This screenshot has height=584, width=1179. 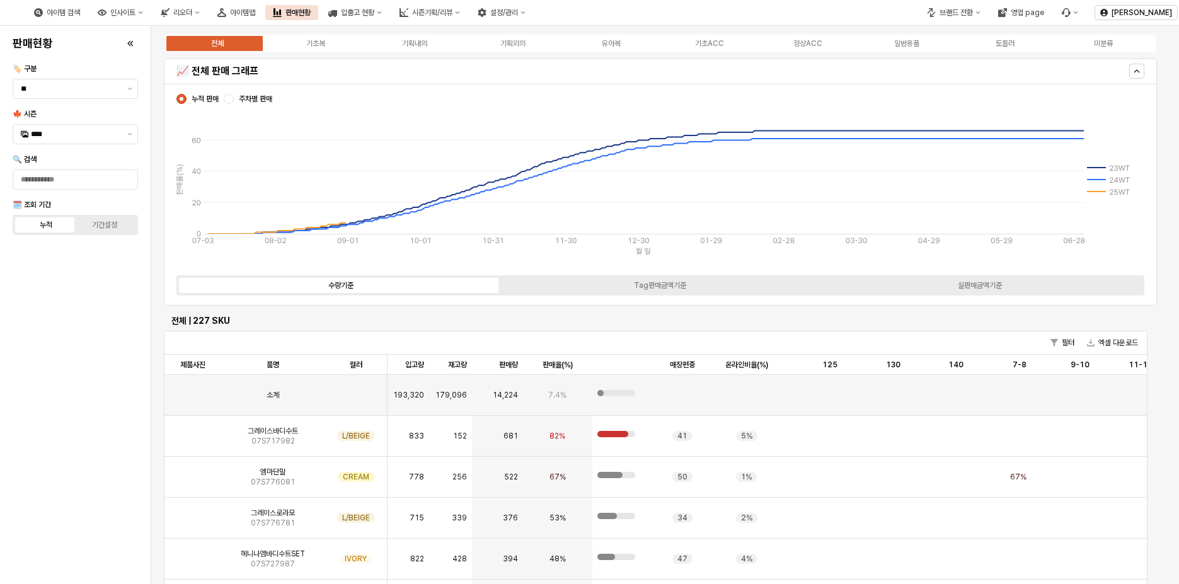 I want to click on div: 전체, so click(x=217, y=43).